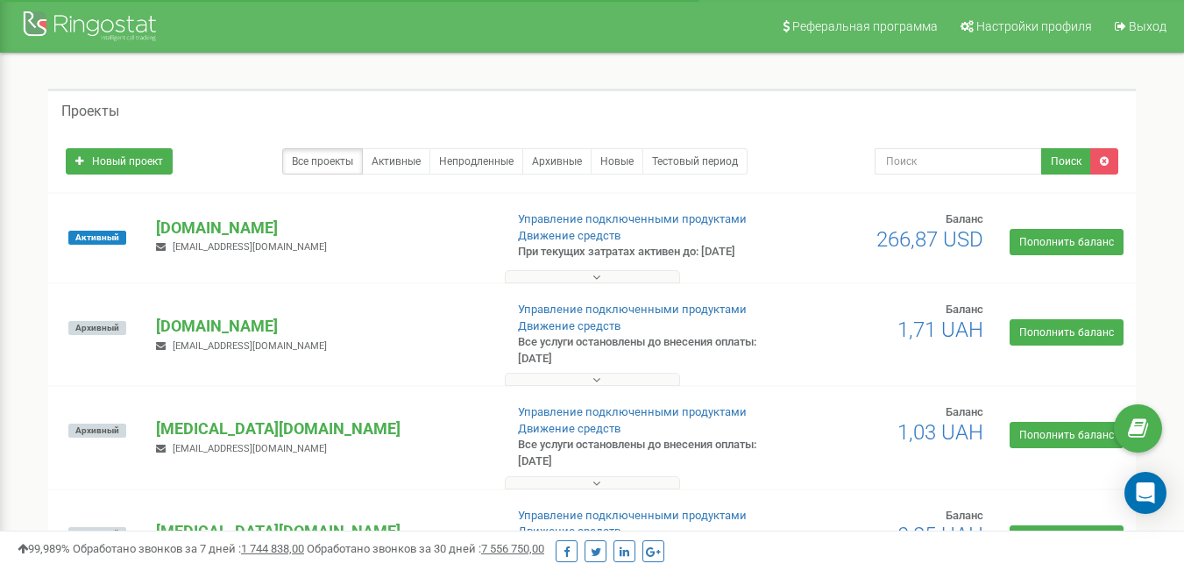 The image size is (1184, 571). I want to click on span: 1,71 UAH, so click(941, 330).